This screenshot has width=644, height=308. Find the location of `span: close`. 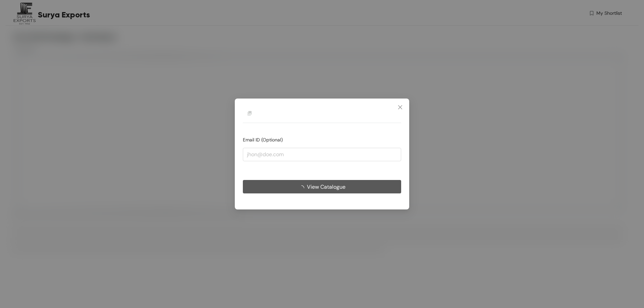

span: close is located at coordinates (400, 107).